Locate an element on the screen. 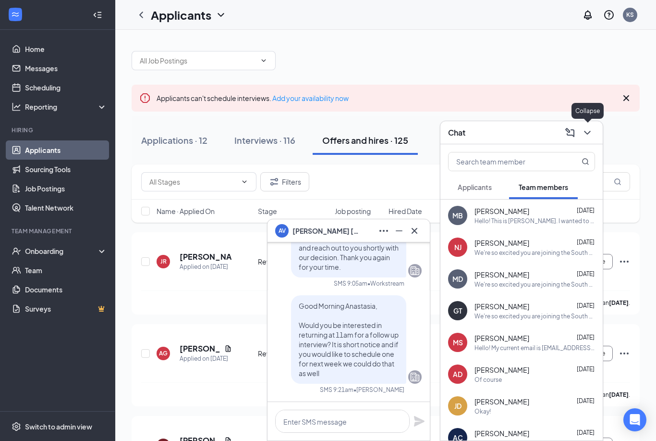  span: Applicants is located at coordinates (475, 187).